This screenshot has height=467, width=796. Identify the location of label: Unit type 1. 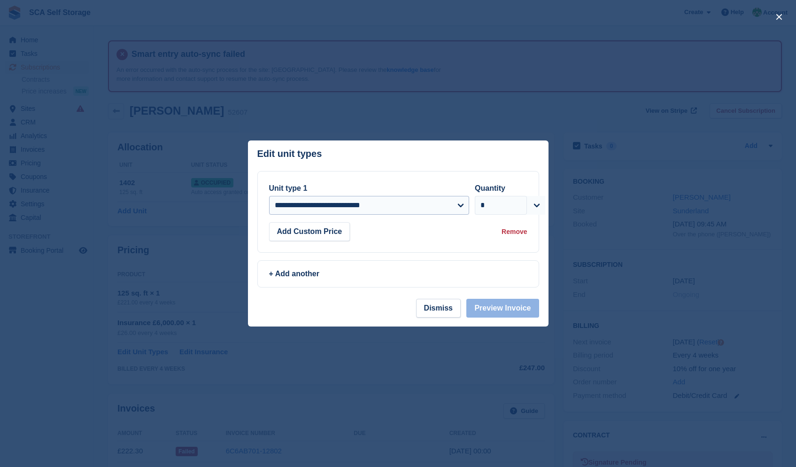
(288, 188).